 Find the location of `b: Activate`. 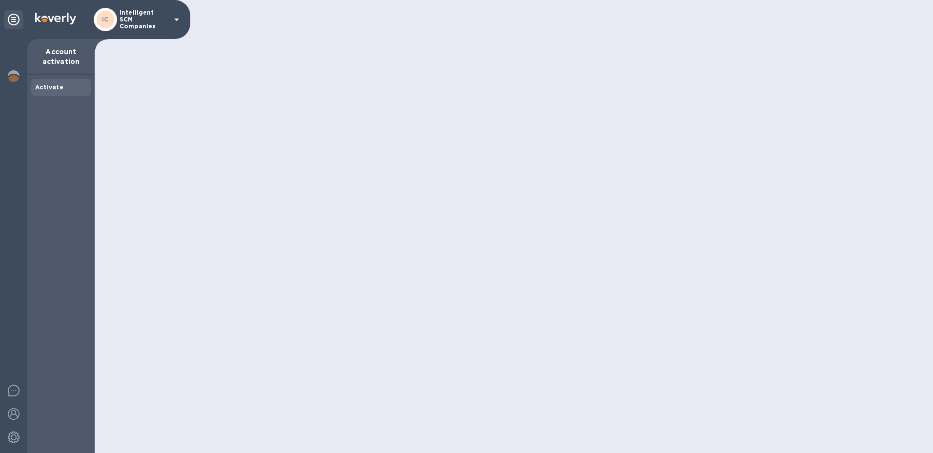

b: Activate is located at coordinates (49, 87).